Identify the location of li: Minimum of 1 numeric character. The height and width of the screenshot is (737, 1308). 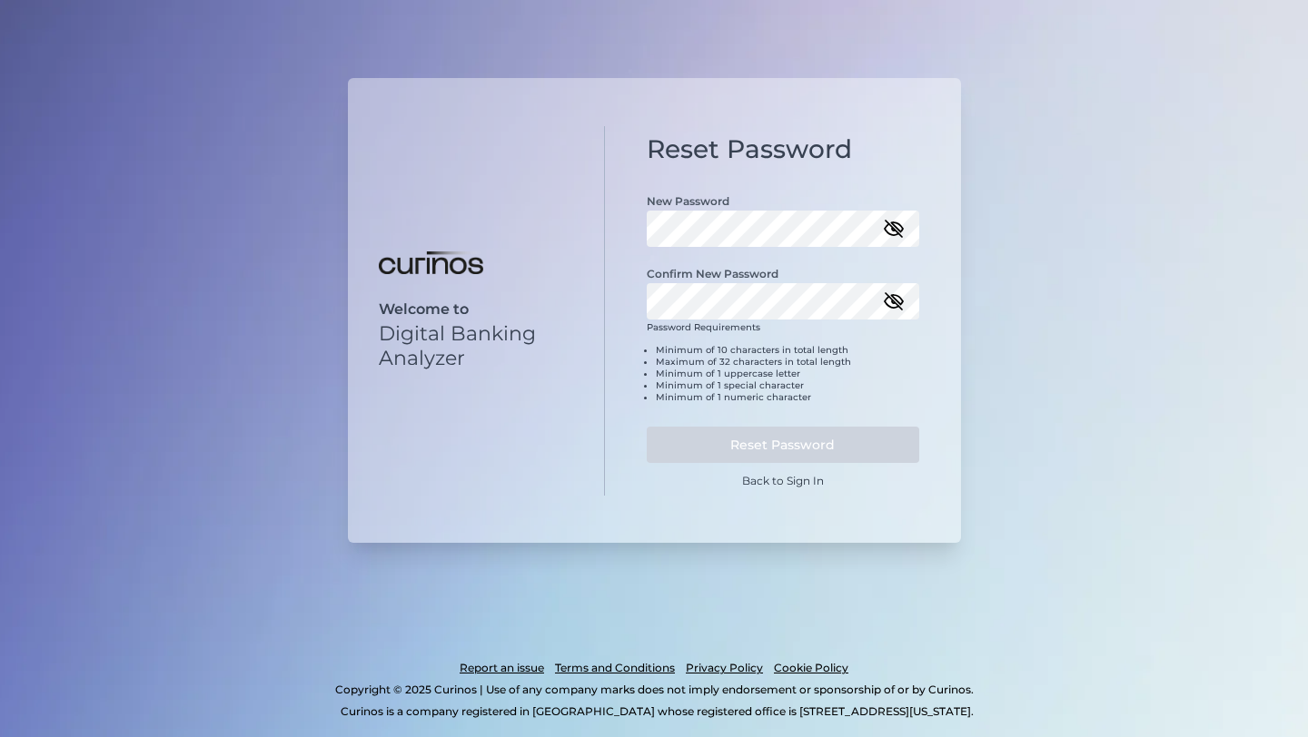
(787, 397).